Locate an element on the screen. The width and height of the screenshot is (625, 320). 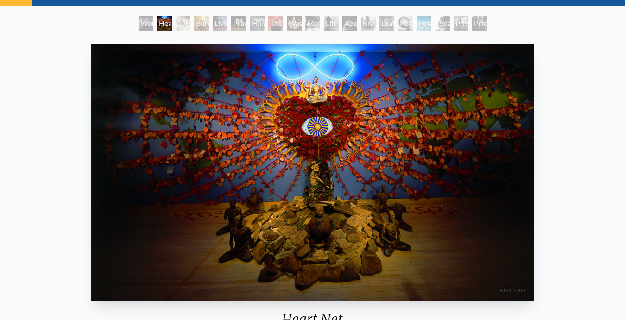
div: The Beast is located at coordinates (276, 23).